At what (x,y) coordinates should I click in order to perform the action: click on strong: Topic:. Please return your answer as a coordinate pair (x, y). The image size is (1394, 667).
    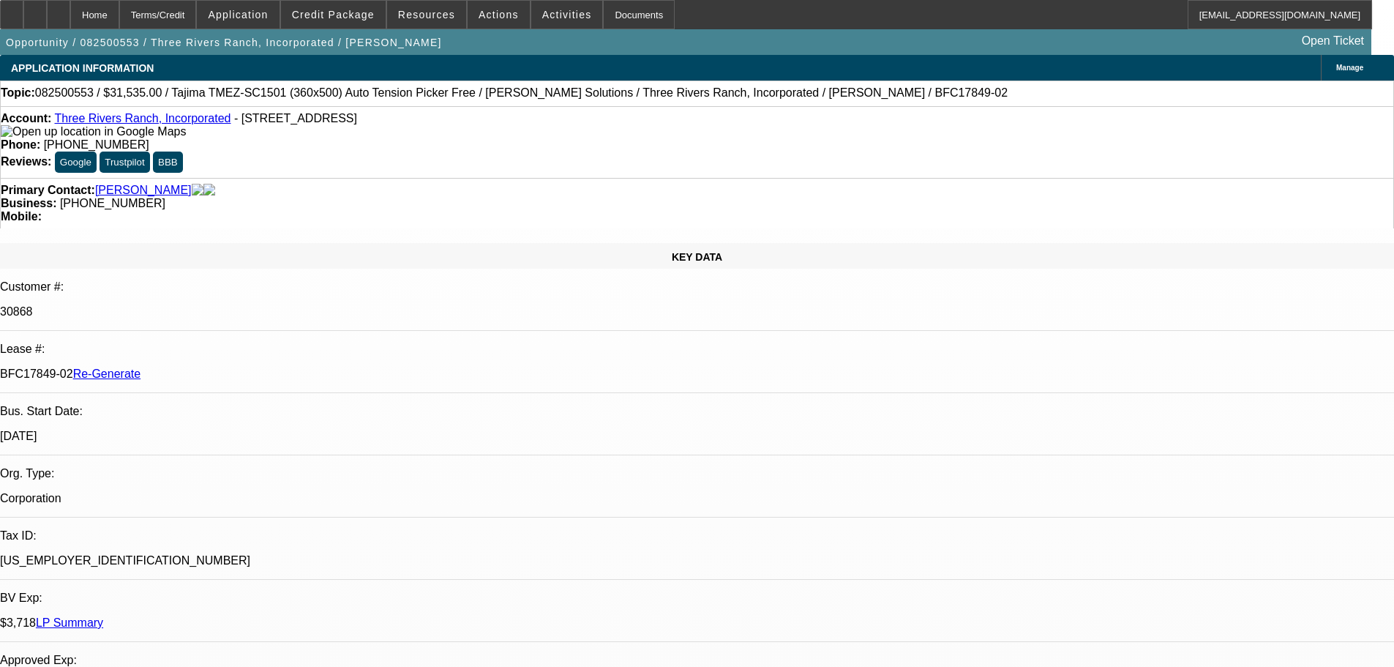
    Looking at the image, I should click on (18, 93).